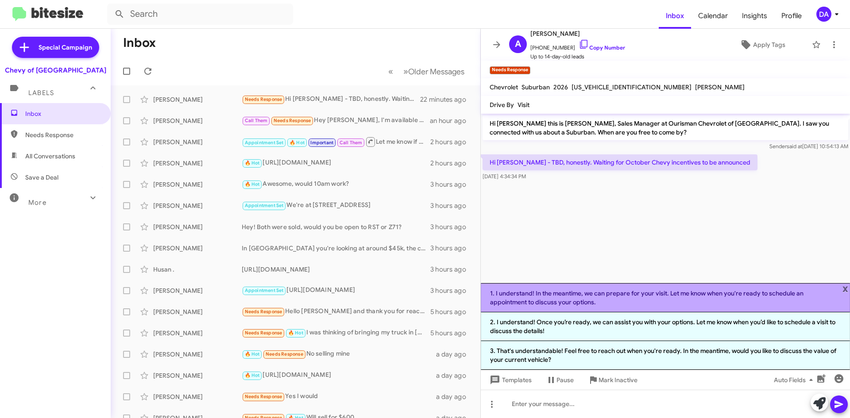 Image resolution: width=850 pixels, height=418 pixels. What do you see at coordinates (536, 87) in the screenshot?
I see `span: Suburban` at bounding box center [536, 87].